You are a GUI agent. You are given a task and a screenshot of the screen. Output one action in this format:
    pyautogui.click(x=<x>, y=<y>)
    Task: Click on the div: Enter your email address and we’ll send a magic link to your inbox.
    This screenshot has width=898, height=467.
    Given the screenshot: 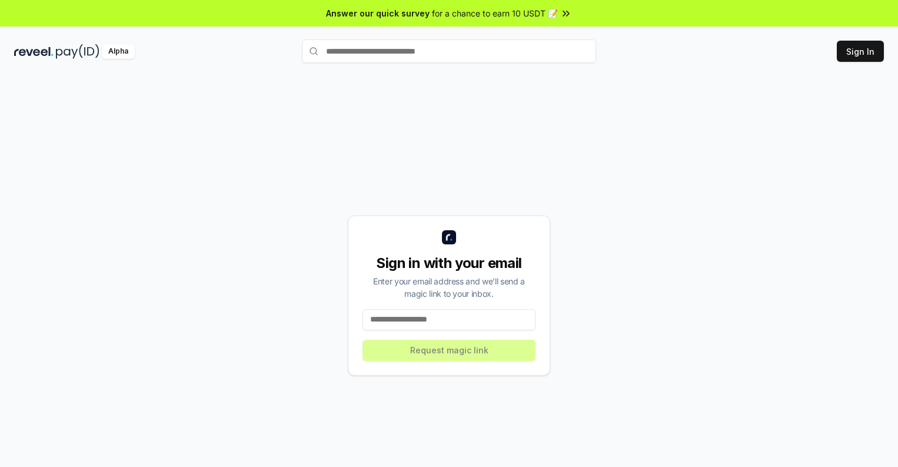 What is the action you would take?
    pyautogui.click(x=449, y=287)
    